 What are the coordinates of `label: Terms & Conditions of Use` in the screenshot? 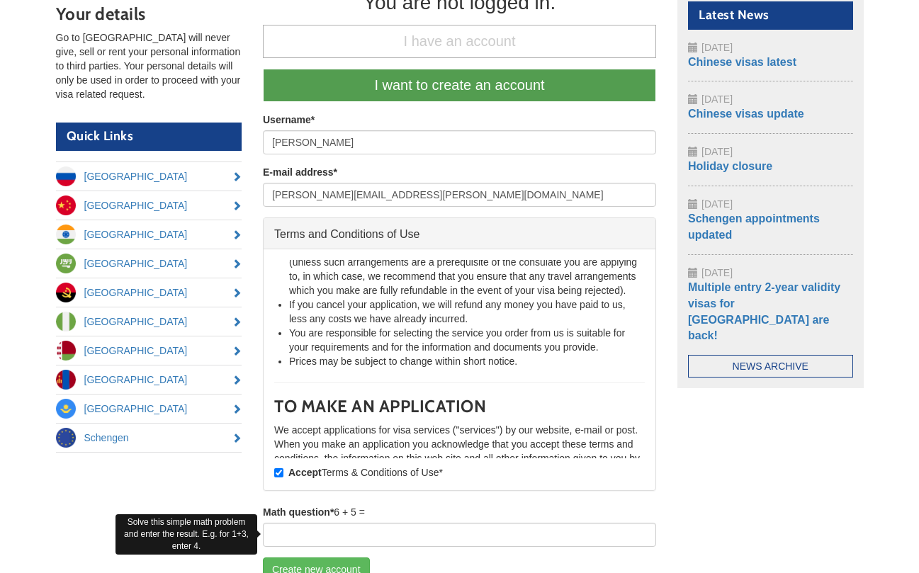 It's located at (359, 473).